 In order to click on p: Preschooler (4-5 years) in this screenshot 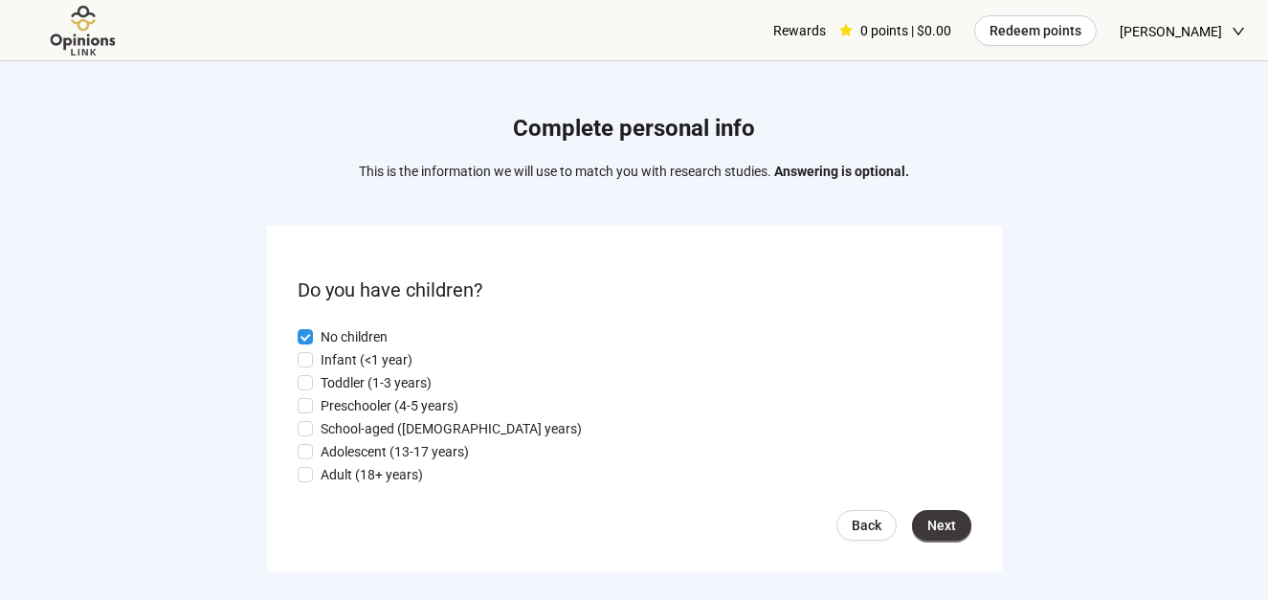, I will do `click(390, 406)`.